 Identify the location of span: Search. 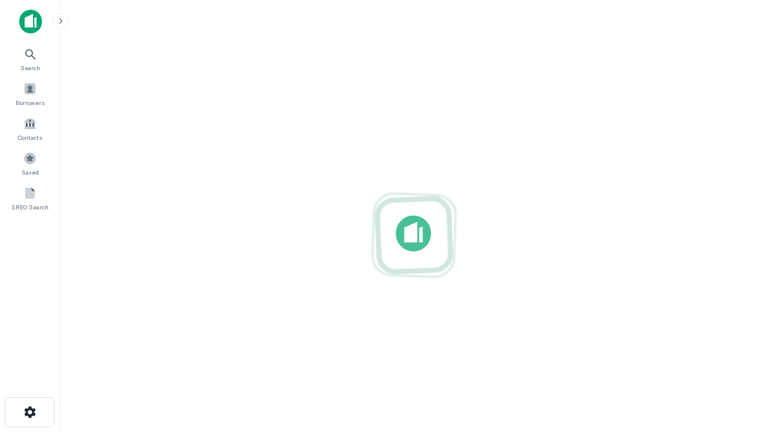
(30, 68).